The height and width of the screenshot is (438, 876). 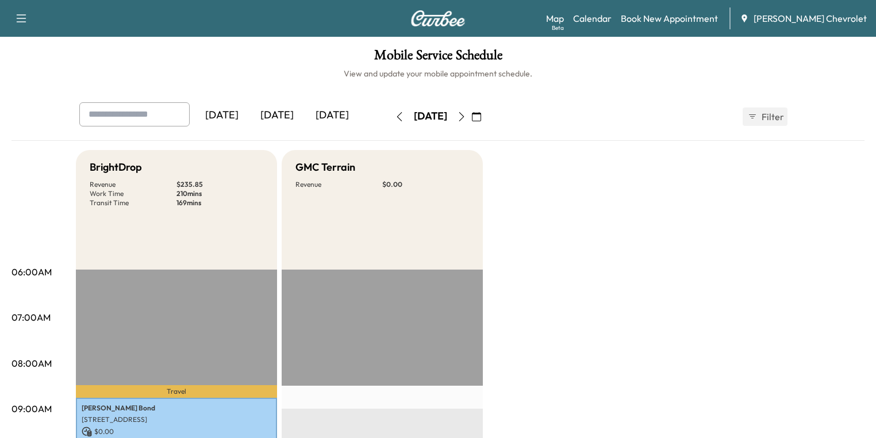 I want to click on p: $ 235.85, so click(x=220, y=185).